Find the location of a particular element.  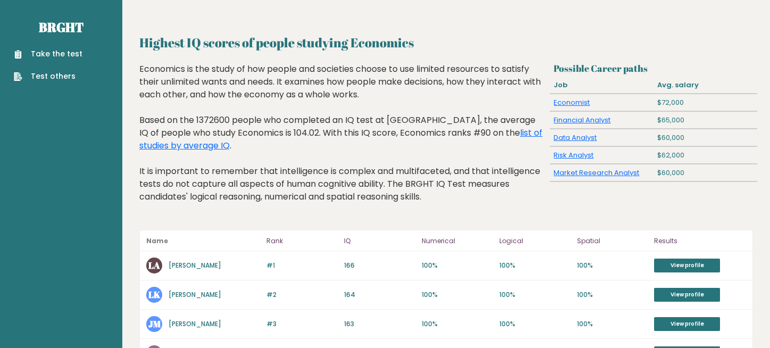

text: JM is located at coordinates (155, 323).